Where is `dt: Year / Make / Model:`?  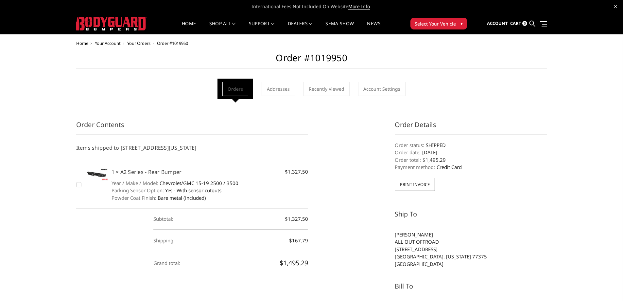 dt: Year / Make / Model: is located at coordinates (135, 183).